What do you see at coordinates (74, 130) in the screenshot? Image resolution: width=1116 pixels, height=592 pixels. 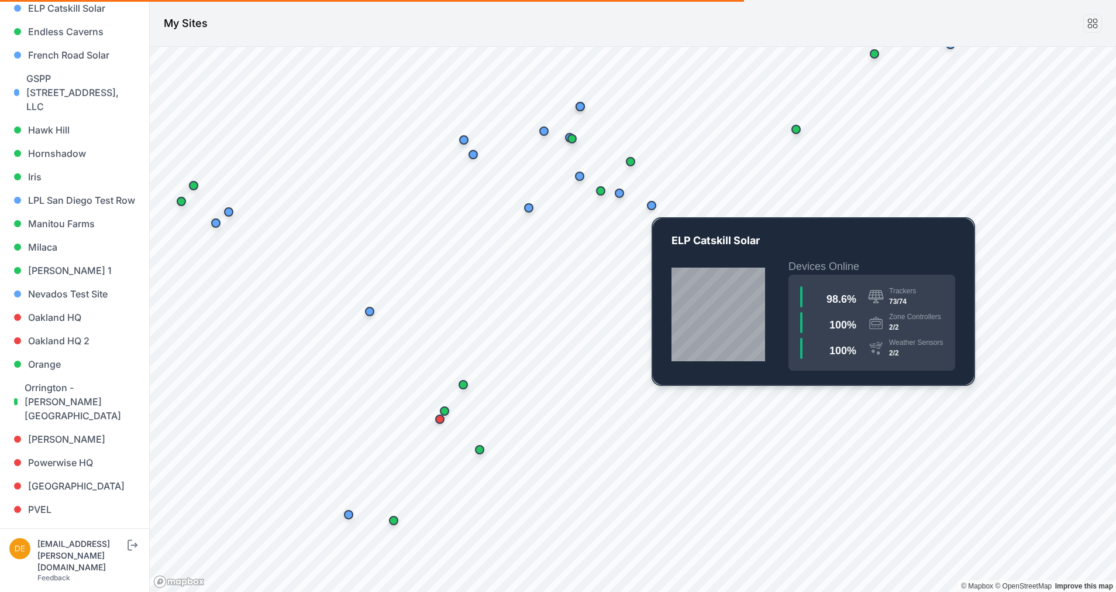 I see `a: Hawk Hill` at bounding box center [74, 130].